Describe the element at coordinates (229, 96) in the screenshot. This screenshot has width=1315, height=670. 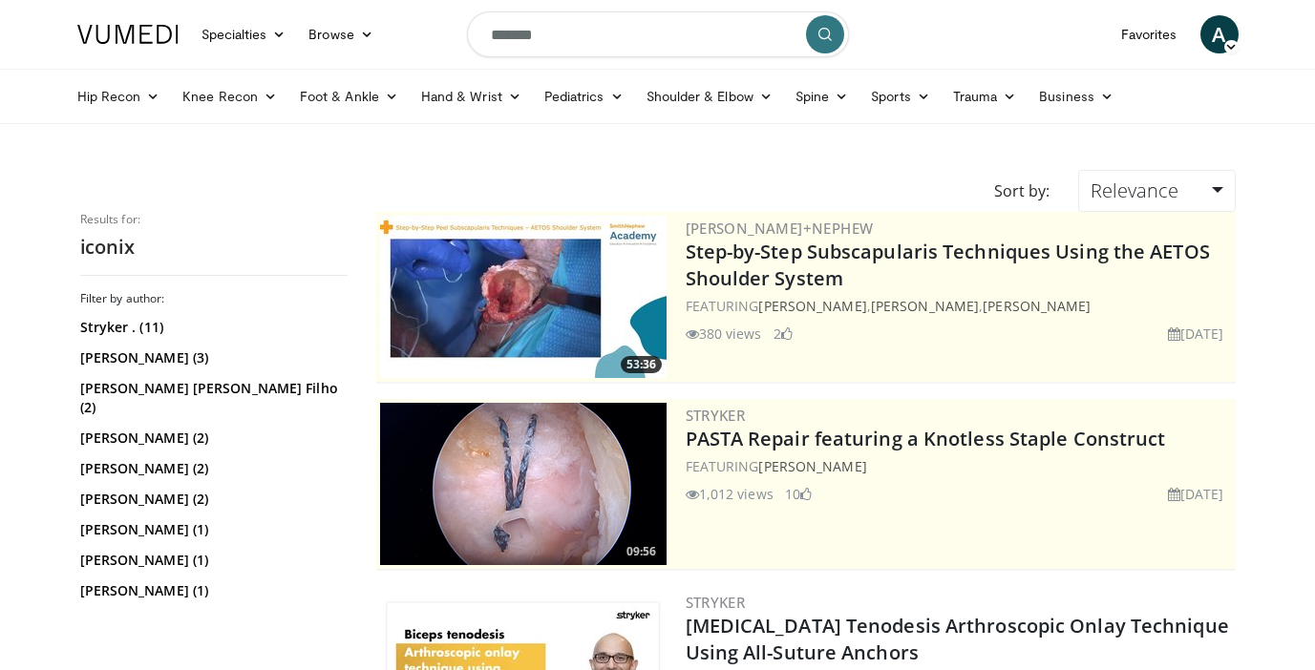
I see `a: Knee Recon` at that location.